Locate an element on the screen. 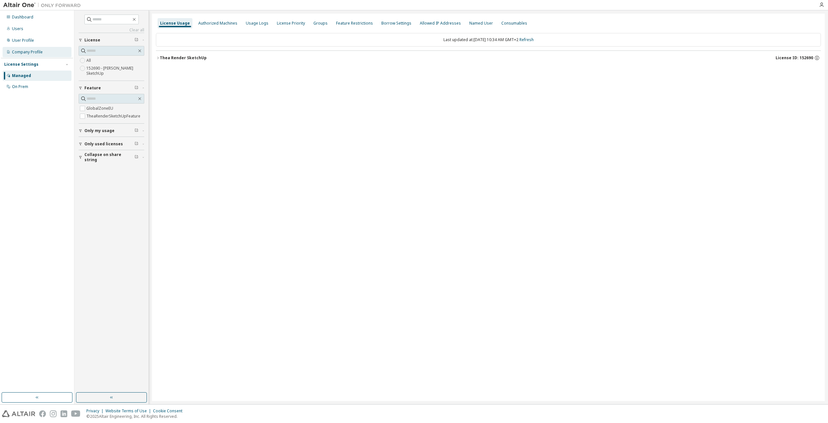 The width and height of the screenshot is (828, 423). div: License Settings is located at coordinates (21, 64).